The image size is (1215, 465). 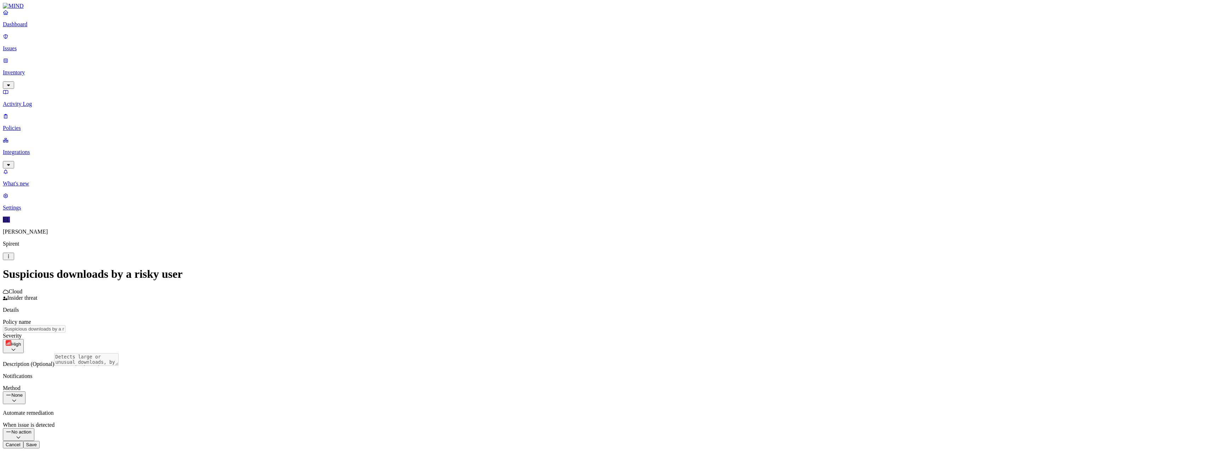 What do you see at coordinates (607, 48) in the screenshot?
I see `p: Issues` at bounding box center [607, 48].